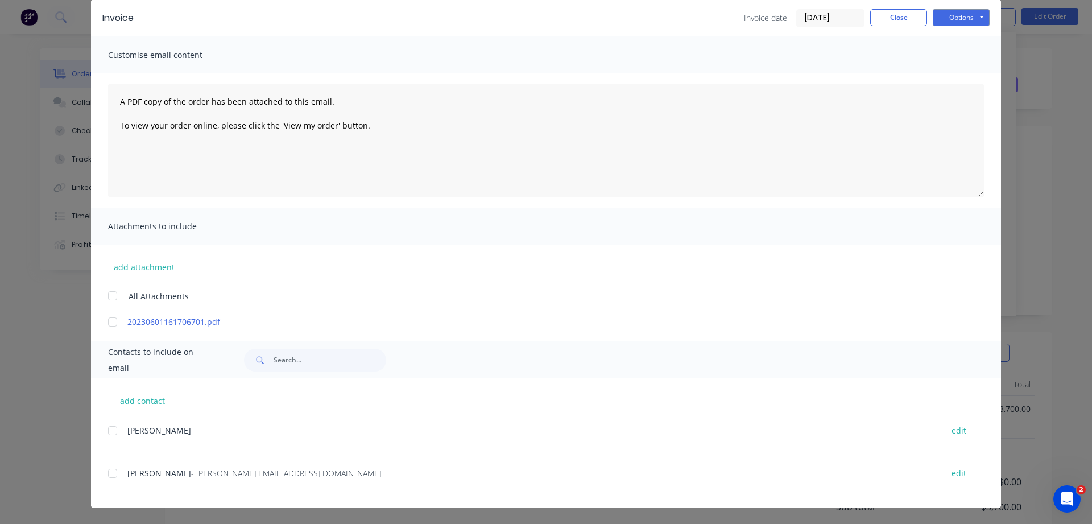 This screenshot has width=1092, height=524. Describe the element at coordinates (159, 296) in the screenshot. I see `span: All Attachments` at that location.